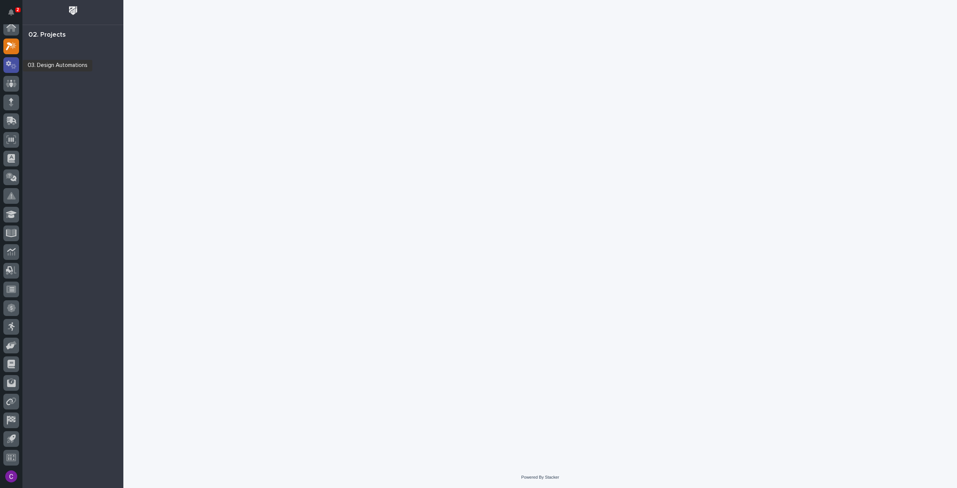  Describe the element at coordinates (47, 35) in the screenshot. I see `div: 02. Projects` at that location.